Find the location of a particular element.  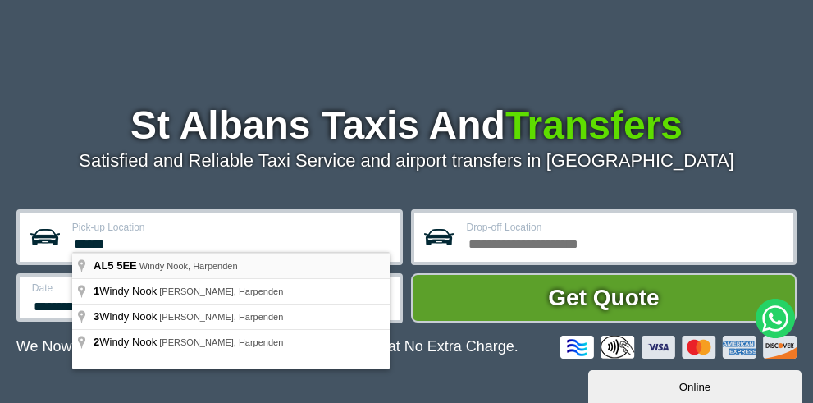

span: Windy Nook, Harpenden is located at coordinates (189, 266).